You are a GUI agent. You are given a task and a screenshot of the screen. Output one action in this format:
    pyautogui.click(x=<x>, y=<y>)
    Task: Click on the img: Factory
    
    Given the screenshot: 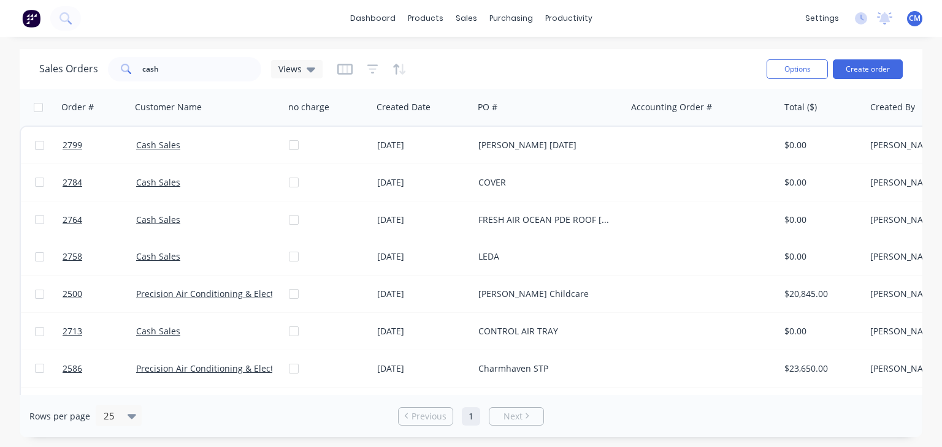 What is the action you would take?
    pyautogui.click(x=31, y=18)
    